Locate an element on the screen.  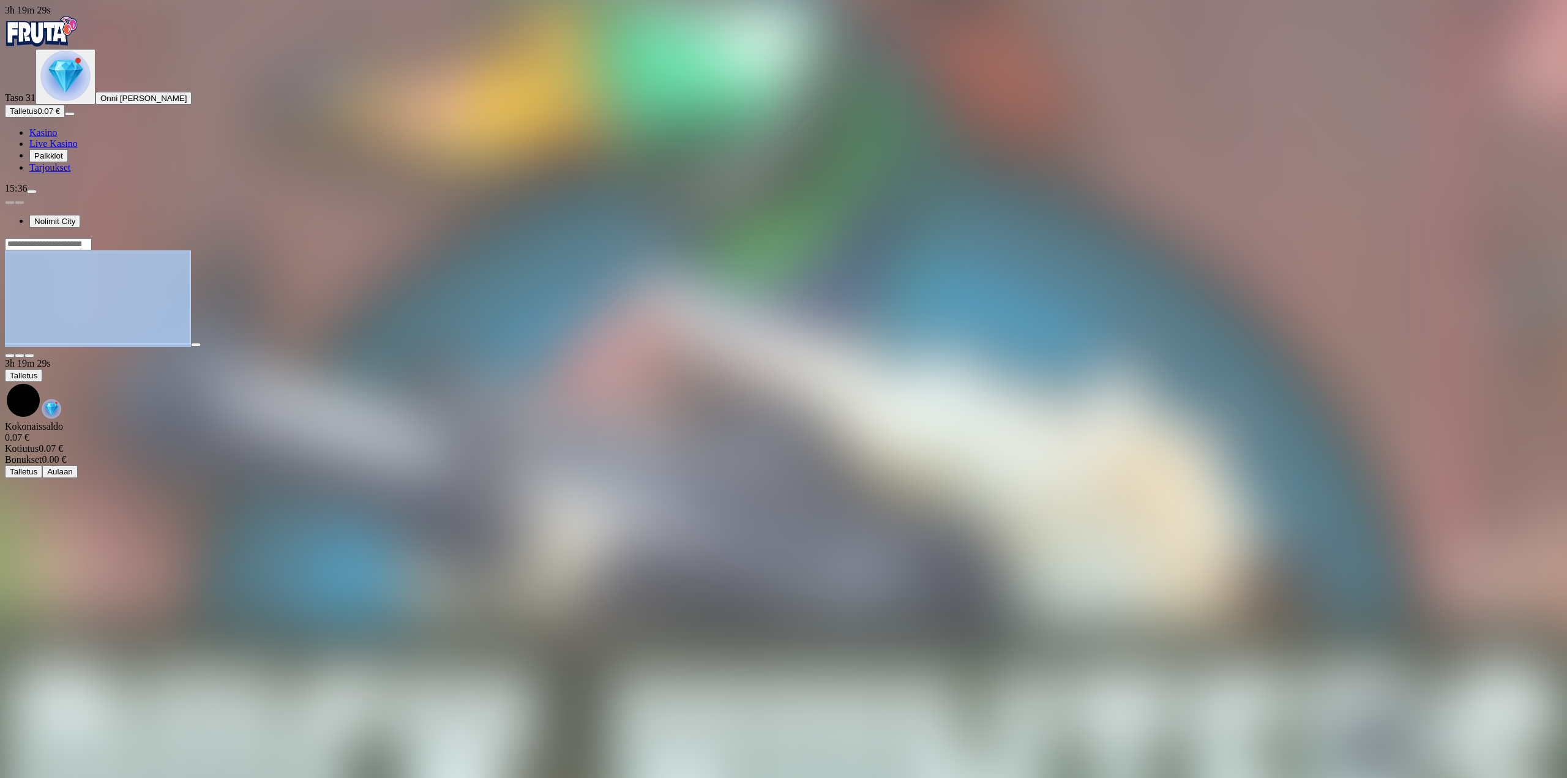
button: level unlocked is located at coordinates (66, 77).